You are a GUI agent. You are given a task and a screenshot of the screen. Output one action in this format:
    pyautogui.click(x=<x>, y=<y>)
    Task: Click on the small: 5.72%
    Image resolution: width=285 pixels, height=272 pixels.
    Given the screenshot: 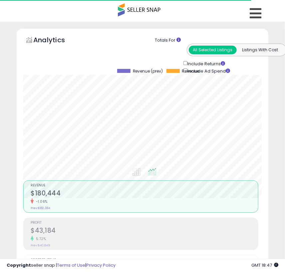 What is the action you would take?
    pyautogui.click(x=40, y=239)
    